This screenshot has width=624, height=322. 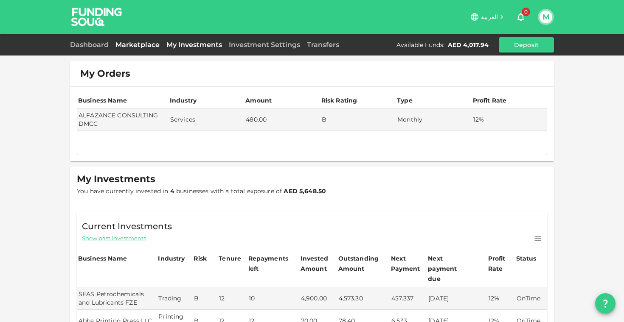 I want to click on span: My Orders, so click(x=105, y=74).